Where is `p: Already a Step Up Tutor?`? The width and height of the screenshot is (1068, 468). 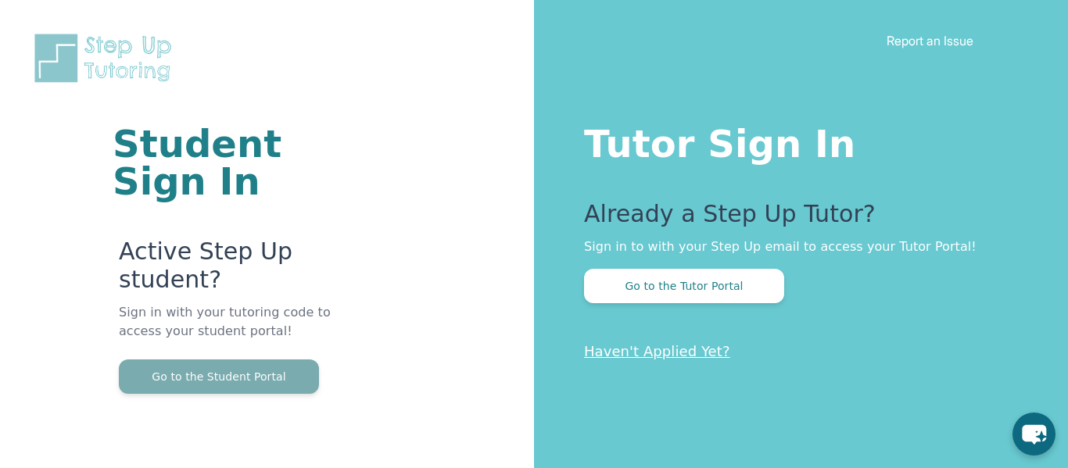
p: Already a Step Up Tutor? is located at coordinates (794, 219).